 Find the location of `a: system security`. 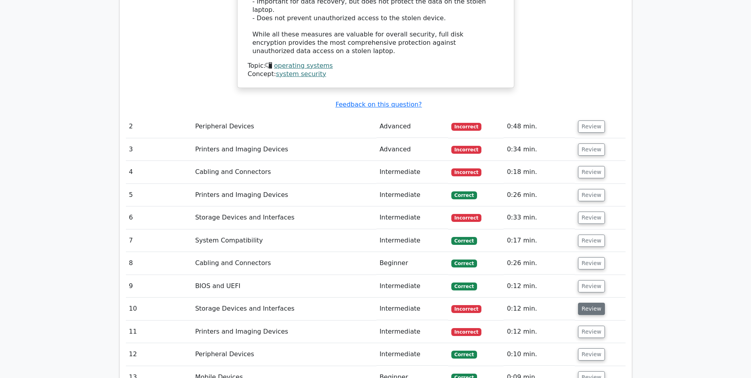

a: system security is located at coordinates (301, 74).